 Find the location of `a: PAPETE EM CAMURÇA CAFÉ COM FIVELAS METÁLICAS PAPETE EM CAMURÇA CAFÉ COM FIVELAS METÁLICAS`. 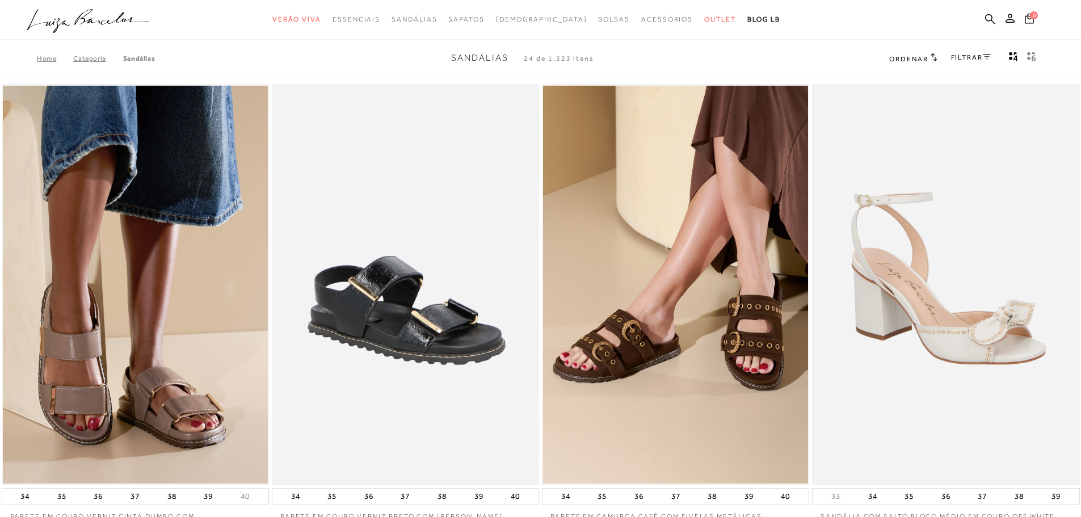

a: PAPETE EM CAMURÇA CAFÉ COM FIVELAS METÁLICAS PAPETE EM CAMURÇA CAFÉ COM FIVELAS METÁLICAS is located at coordinates (675, 284).